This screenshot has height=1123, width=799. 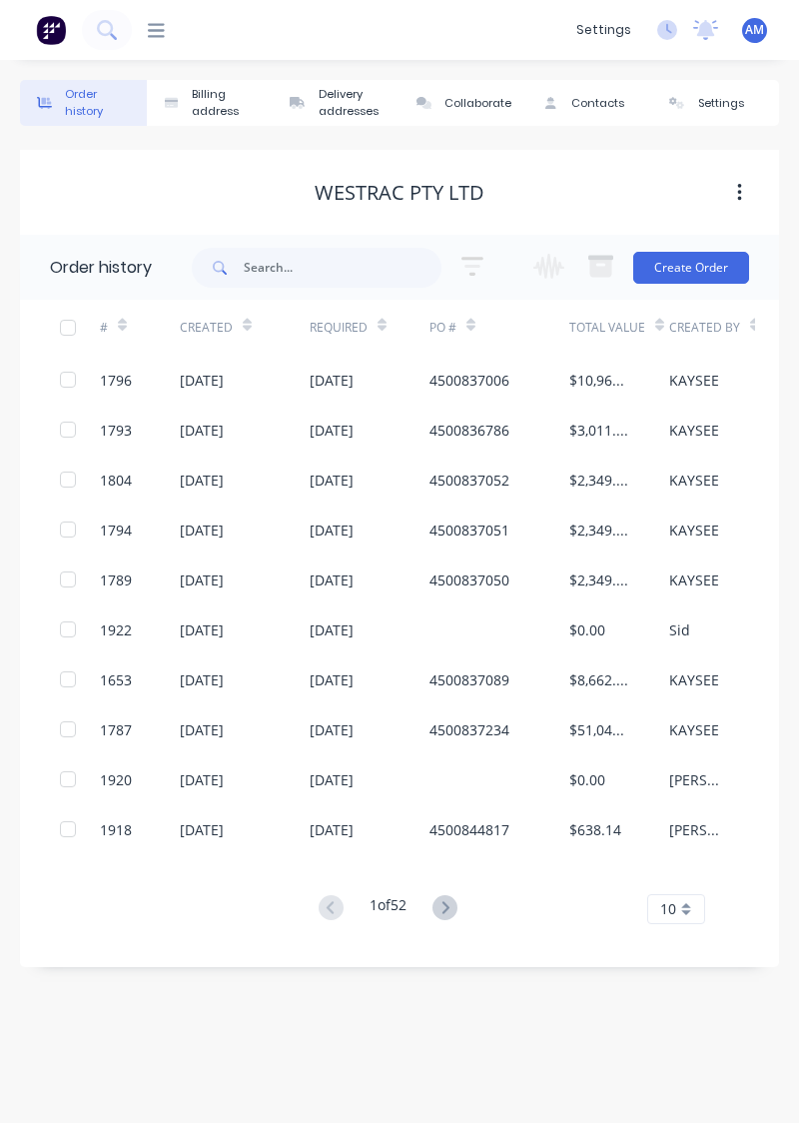 I want to click on div: 1793, so click(x=116, y=430).